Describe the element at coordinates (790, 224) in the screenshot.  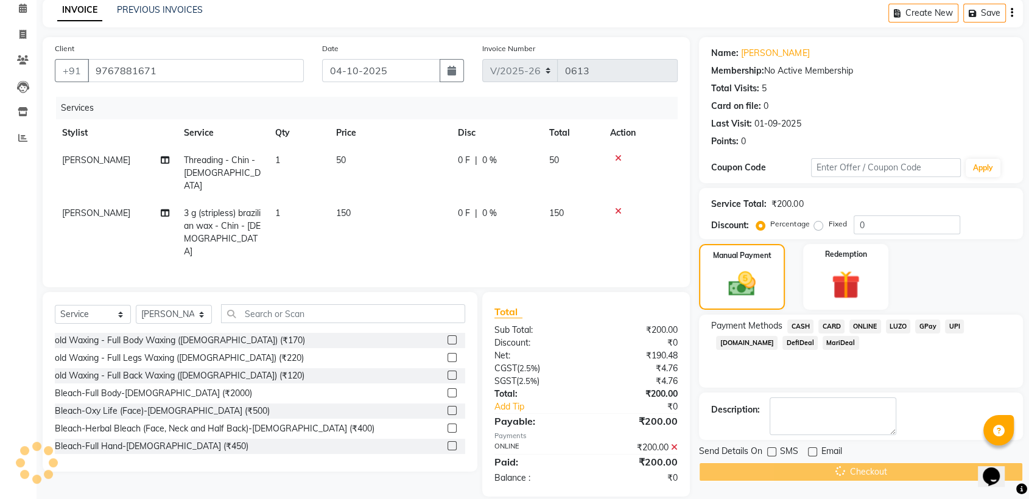
I see `label: Percentage` at that location.